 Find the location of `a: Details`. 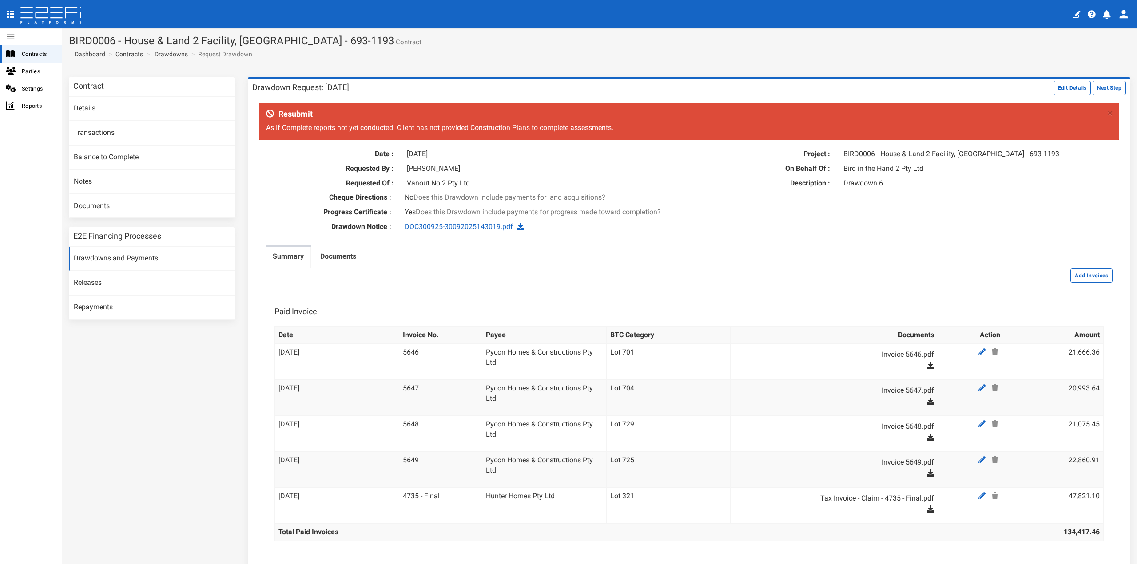

a: Details is located at coordinates (151, 109).